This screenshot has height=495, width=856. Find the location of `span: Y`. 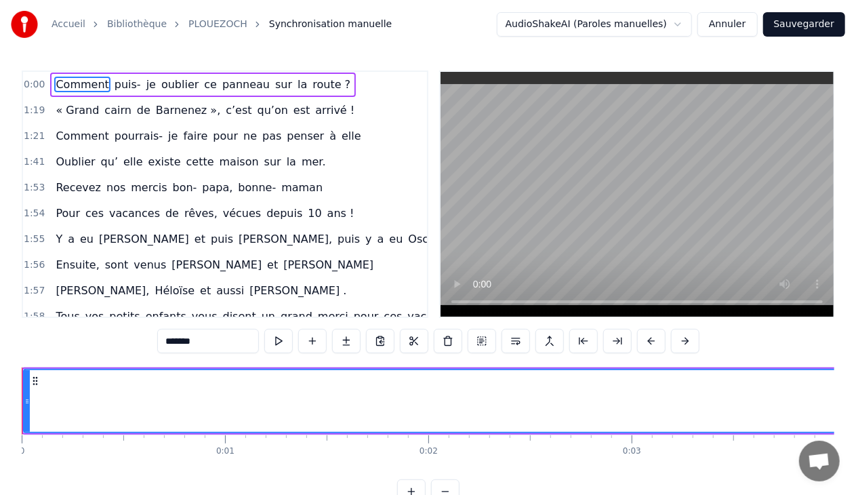

span: Y is located at coordinates (59, 239).